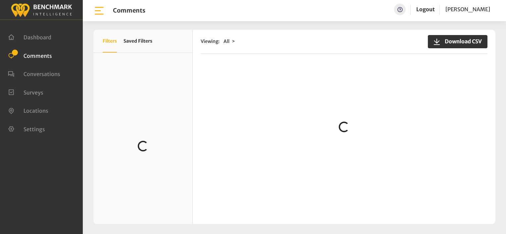 The image size is (506, 234). I want to click on span: Comments, so click(38, 56).